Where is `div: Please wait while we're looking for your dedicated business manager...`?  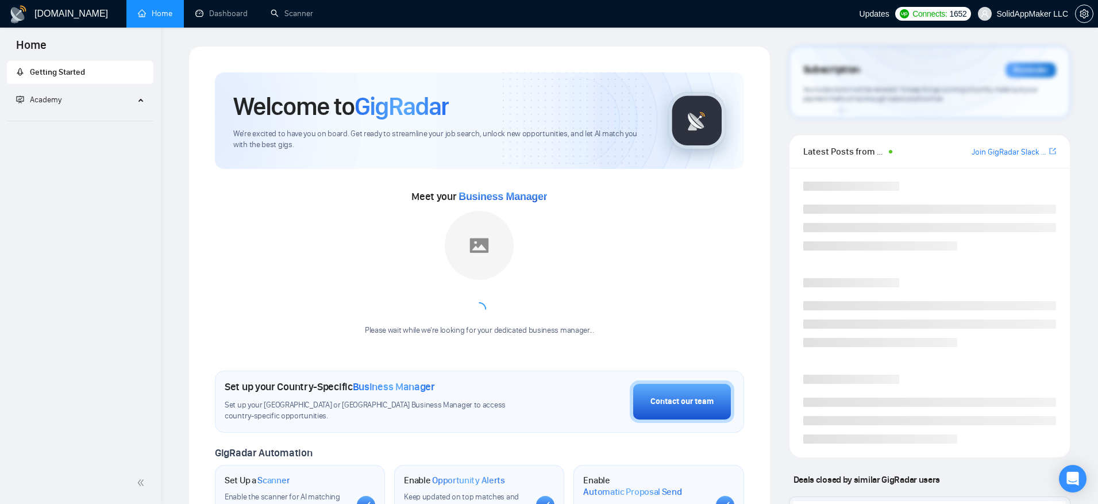 div: Please wait while we're looking for your dedicated business manager... is located at coordinates (479, 330).